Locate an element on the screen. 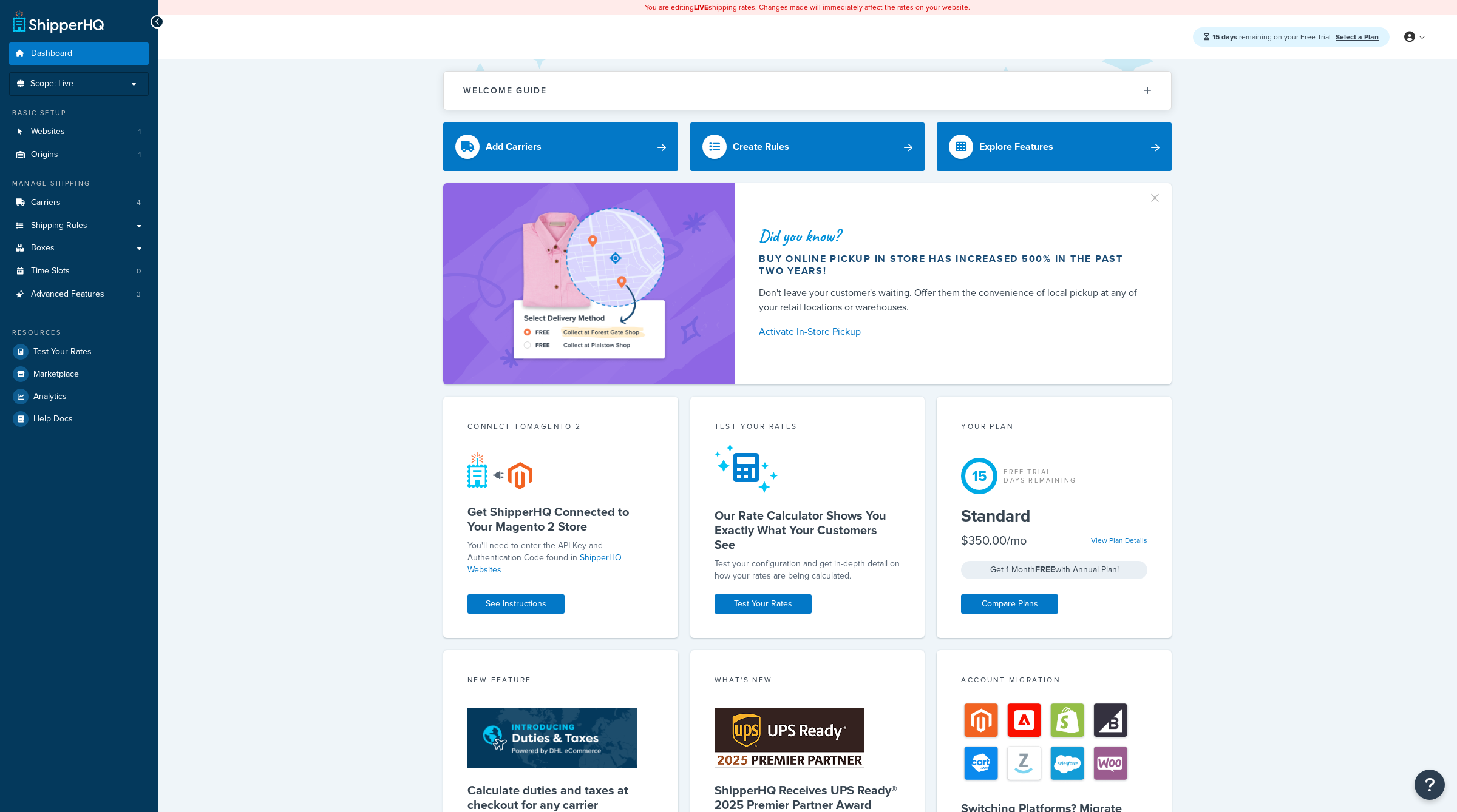 The image size is (1457, 812). span: Test Your Rates is located at coordinates (62, 352).